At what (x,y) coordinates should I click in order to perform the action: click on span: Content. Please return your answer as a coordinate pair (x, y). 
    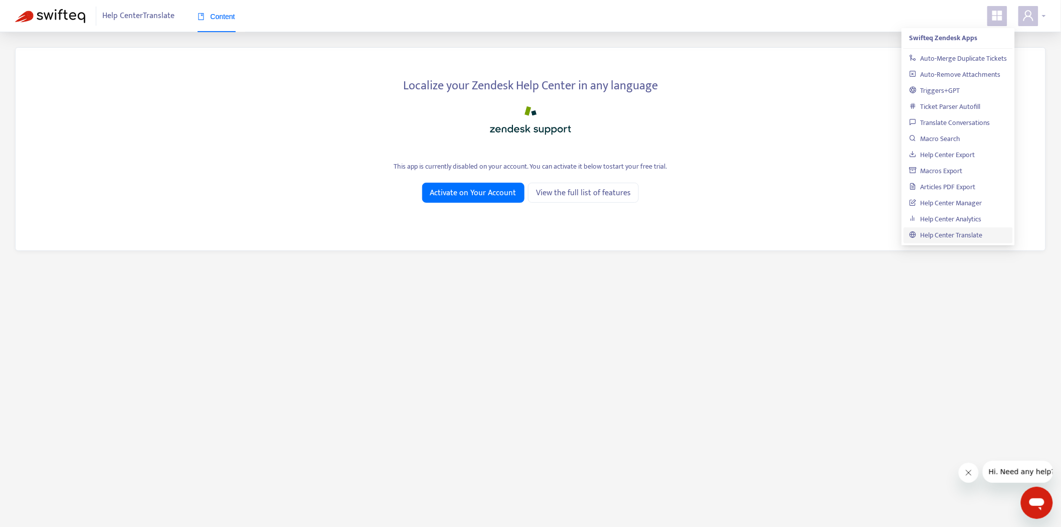
    Looking at the image, I should click on (216, 17).